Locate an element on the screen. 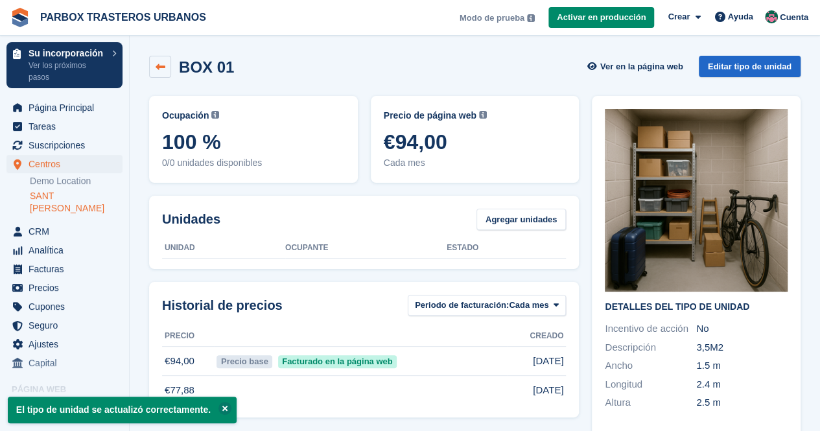  td: €94,00 is located at coordinates (188, 361).